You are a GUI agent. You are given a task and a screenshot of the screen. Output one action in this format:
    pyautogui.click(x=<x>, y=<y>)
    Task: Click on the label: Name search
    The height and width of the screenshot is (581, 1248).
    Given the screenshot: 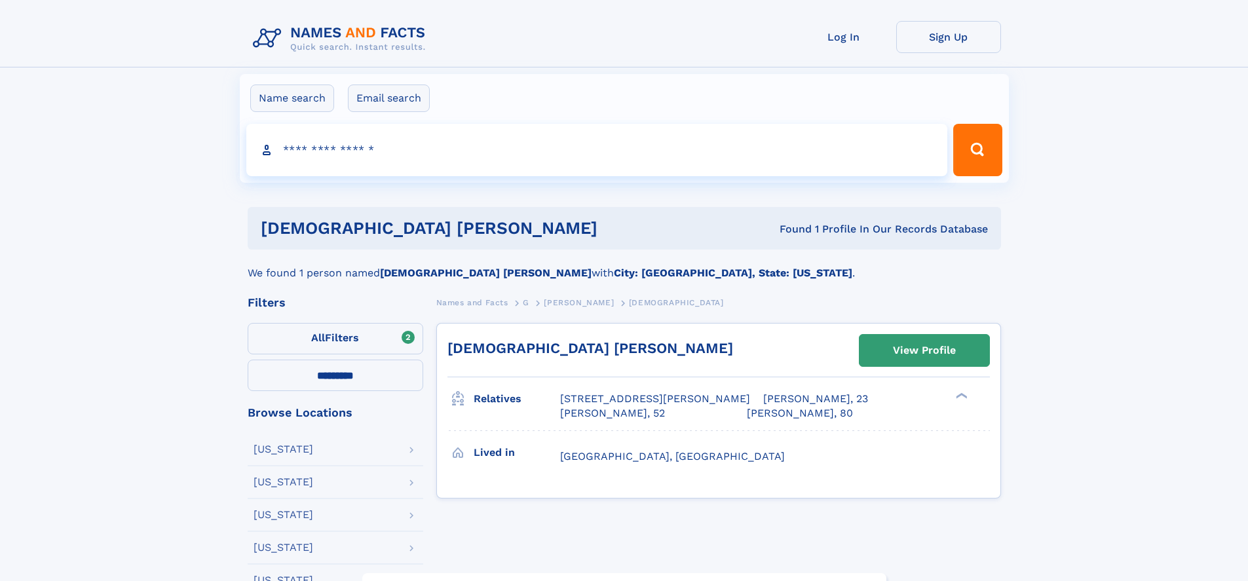 What is the action you would take?
    pyautogui.click(x=292, y=98)
    